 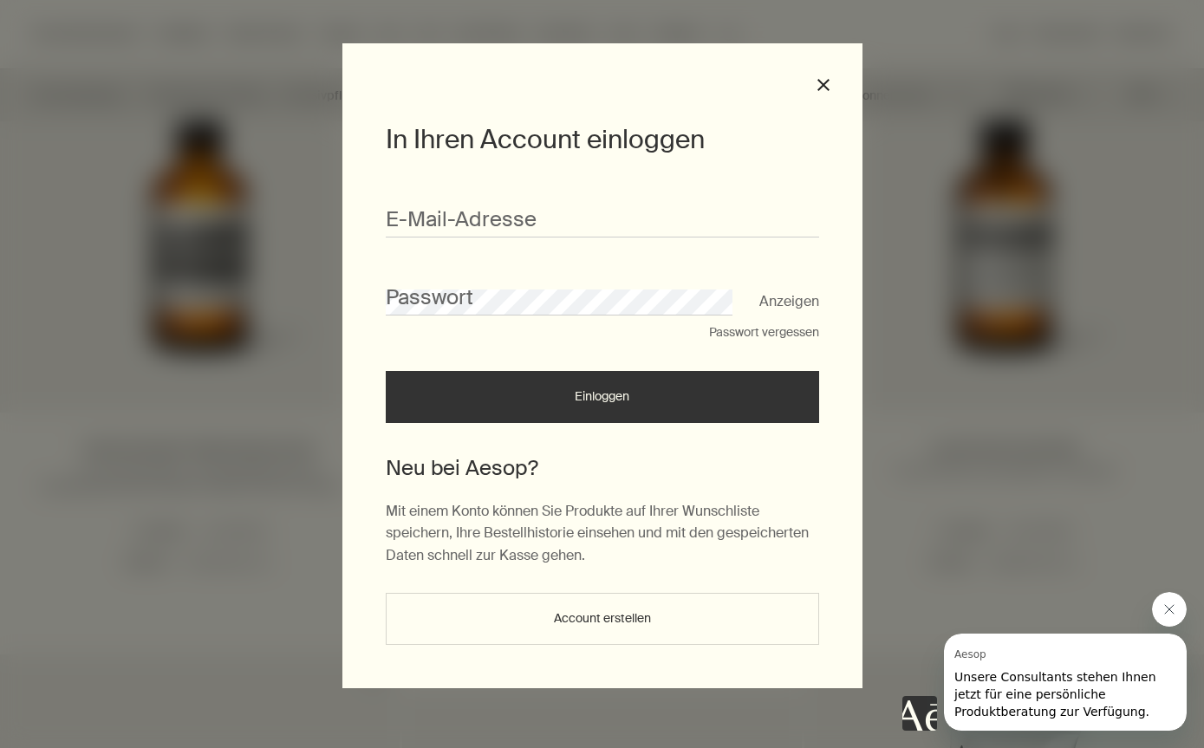 I want to click on div: Aesop sagt „Unsere Consultants stehen Ihnen jetzt für eine persönliche Produktberatung zur Verfüg..., so click(x=1045, y=662).